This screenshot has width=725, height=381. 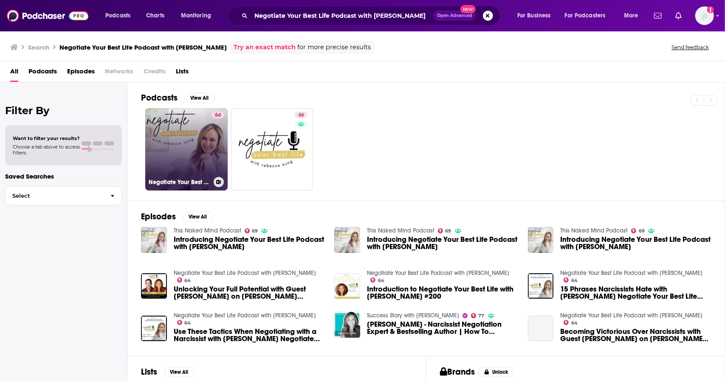 What do you see at coordinates (704, 16) in the screenshot?
I see `button: Show profile menu` at bounding box center [704, 16].